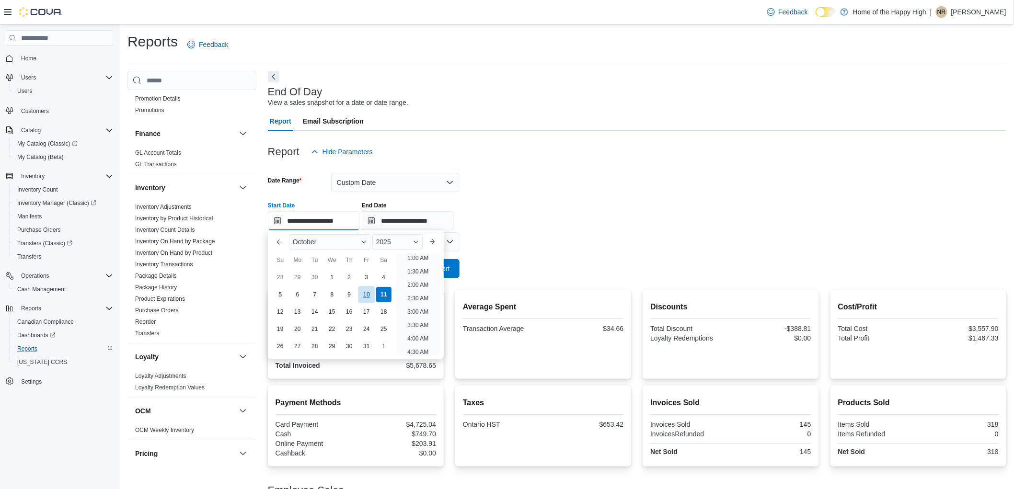  Describe the element at coordinates (349, 329) in the screenshot. I see `div: day-23` at that location.